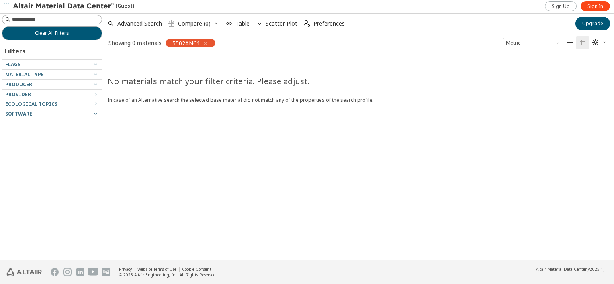 The height and width of the screenshot is (284, 614). Describe the element at coordinates (582, 43) in the screenshot. I see `button: Tile View` at that location.